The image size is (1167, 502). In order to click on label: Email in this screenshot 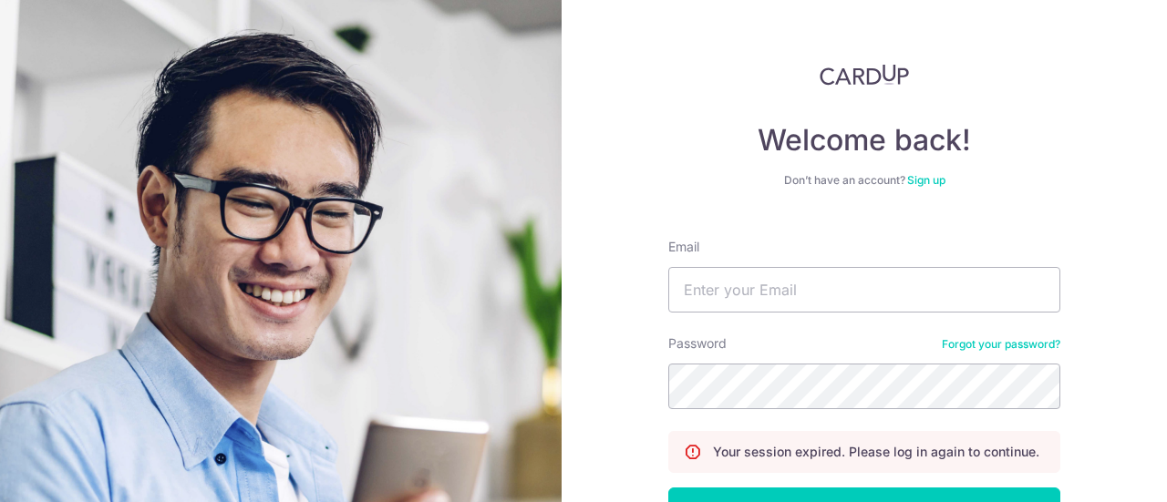, I will do `click(684, 247)`.